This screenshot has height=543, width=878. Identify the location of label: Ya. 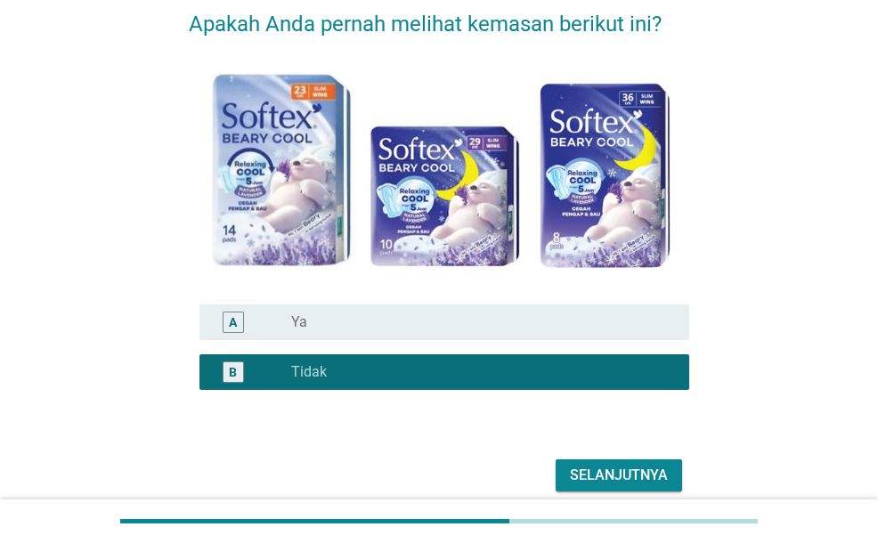
(299, 322).